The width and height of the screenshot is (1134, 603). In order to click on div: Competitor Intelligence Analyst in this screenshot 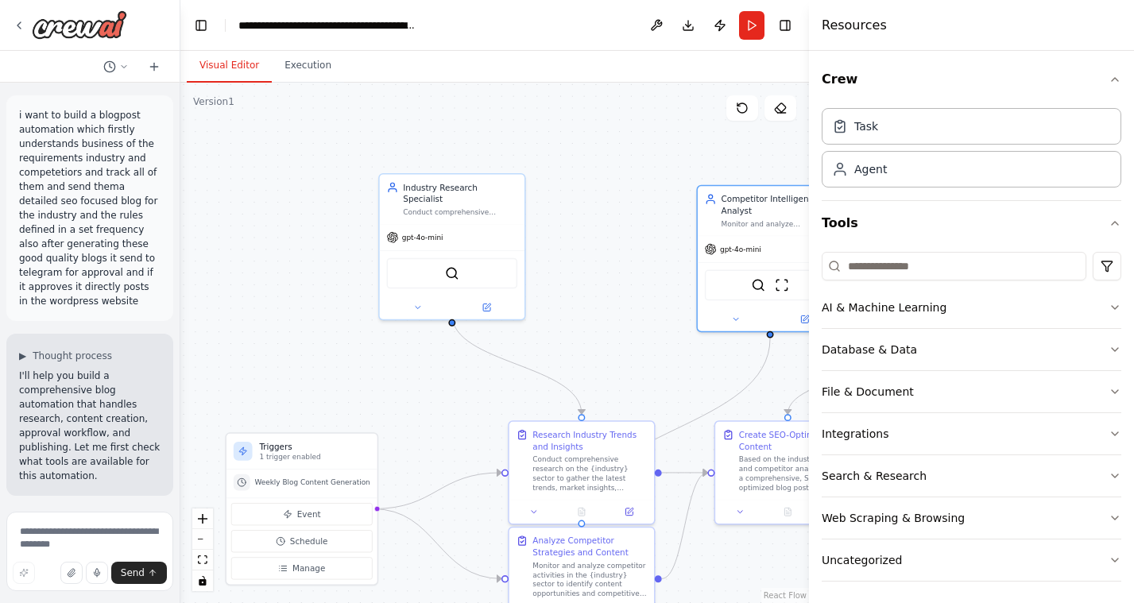, I will do `click(779, 205)`.